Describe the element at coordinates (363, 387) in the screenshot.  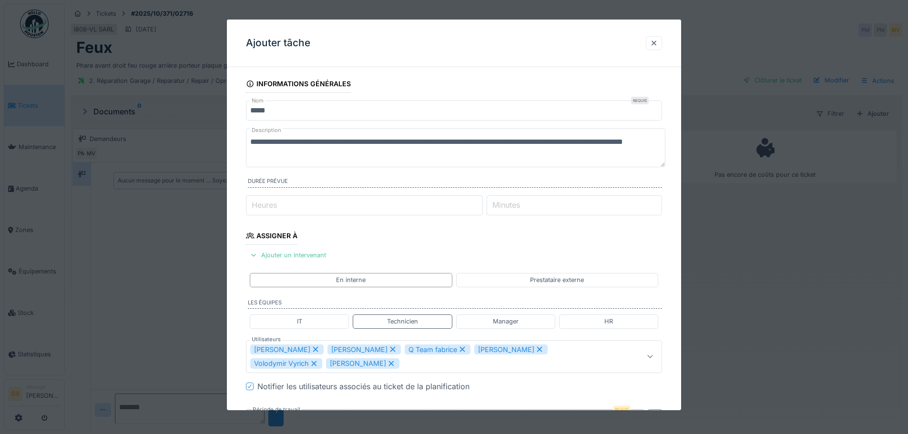
I see `div: Notifier les utilisateurs associés au ticket de la planification` at that location.